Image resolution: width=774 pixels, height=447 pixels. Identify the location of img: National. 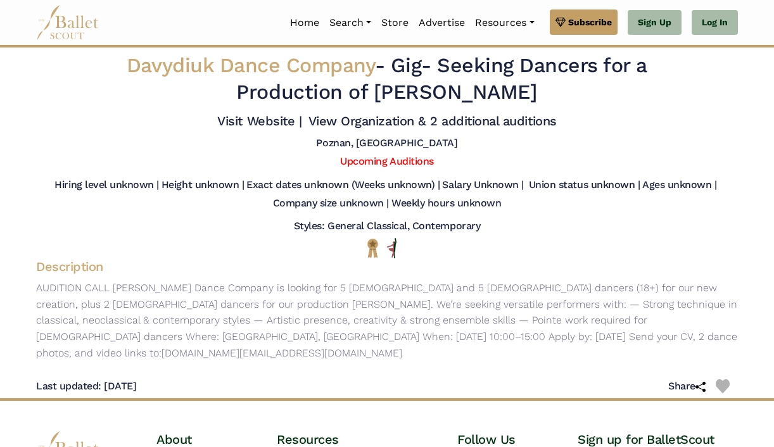
(372, 248).